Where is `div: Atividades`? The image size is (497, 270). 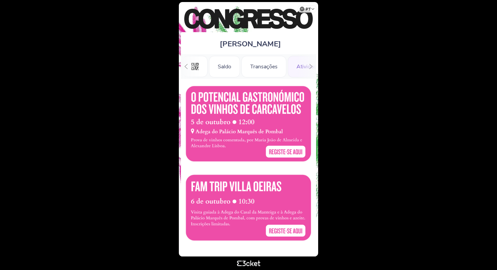
div: Atividades is located at coordinates (309, 67).